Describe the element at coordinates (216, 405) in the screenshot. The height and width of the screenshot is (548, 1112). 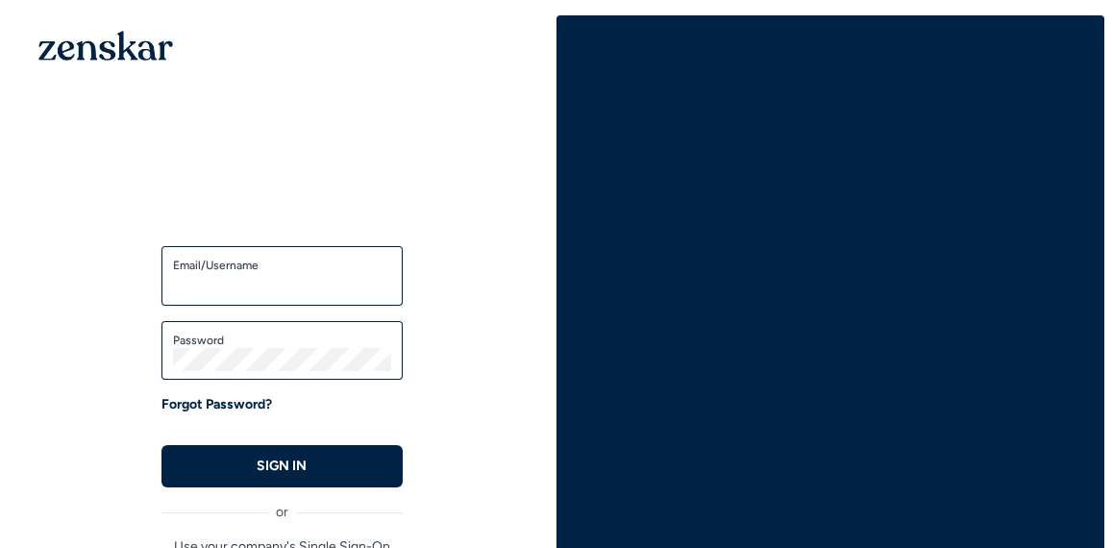
I see `p: Forgot Password?` at that location.